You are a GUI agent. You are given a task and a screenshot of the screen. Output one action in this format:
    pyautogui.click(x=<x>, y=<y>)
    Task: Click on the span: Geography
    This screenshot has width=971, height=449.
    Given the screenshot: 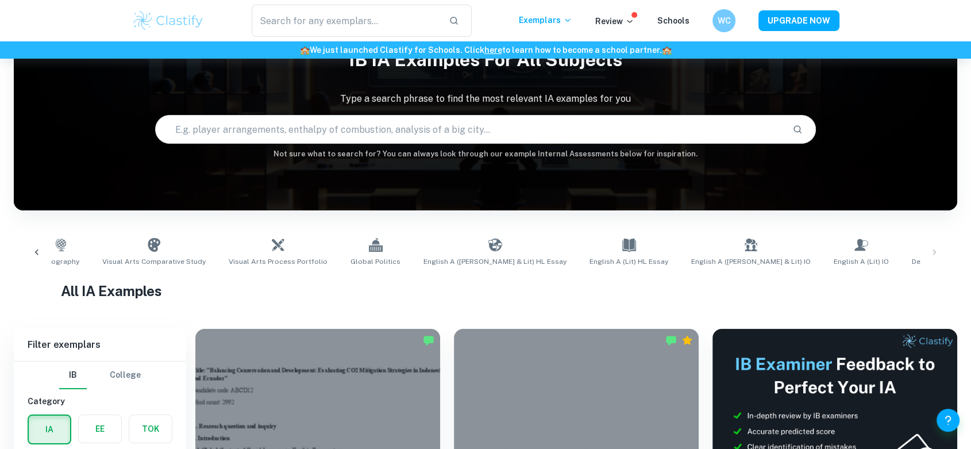 What is the action you would take?
    pyautogui.click(x=60, y=261)
    